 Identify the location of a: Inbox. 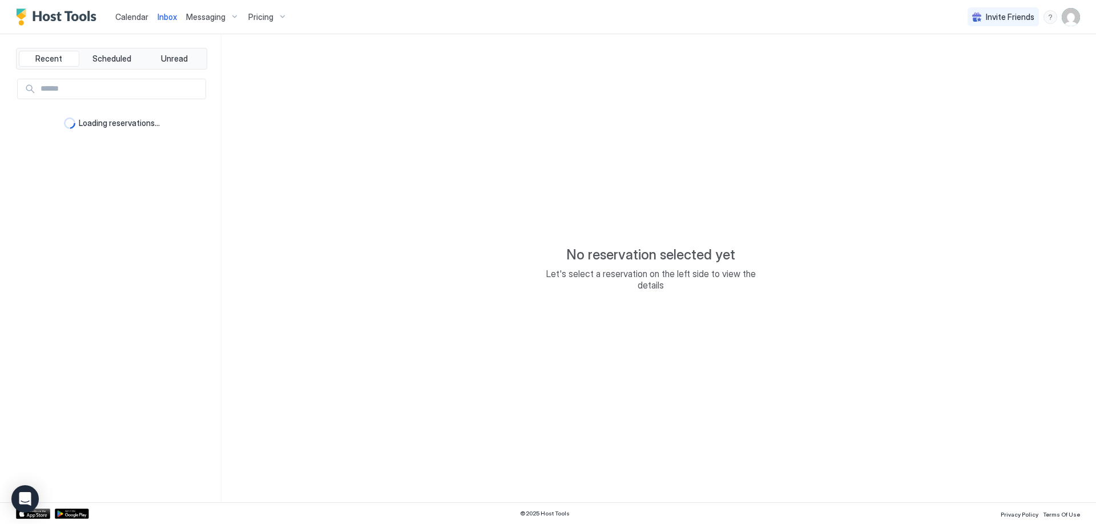
(167, 17).